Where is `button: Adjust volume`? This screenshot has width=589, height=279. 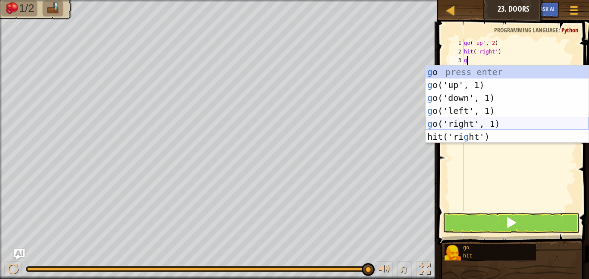 button: Adjust volume is located at coordinates (385, 270).